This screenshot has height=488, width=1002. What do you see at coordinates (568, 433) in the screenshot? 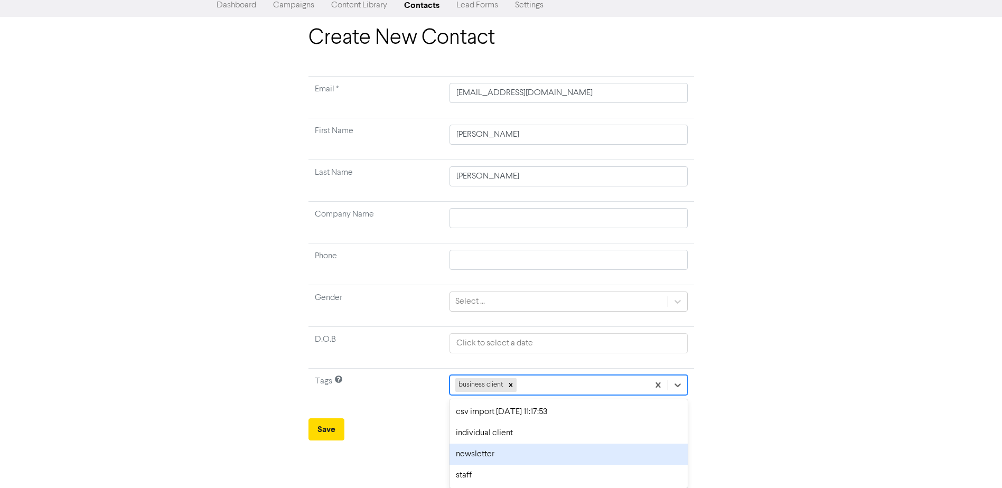
I see `div: individual client` at bounding box center [568, 433].